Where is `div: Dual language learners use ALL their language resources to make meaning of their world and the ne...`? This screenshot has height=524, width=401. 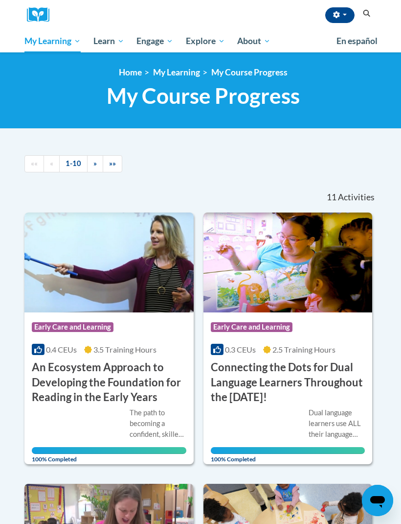 div: Dual language learners use ALL their language resources to make meaning of their world and the ne... is located at coordinates (337, 423).